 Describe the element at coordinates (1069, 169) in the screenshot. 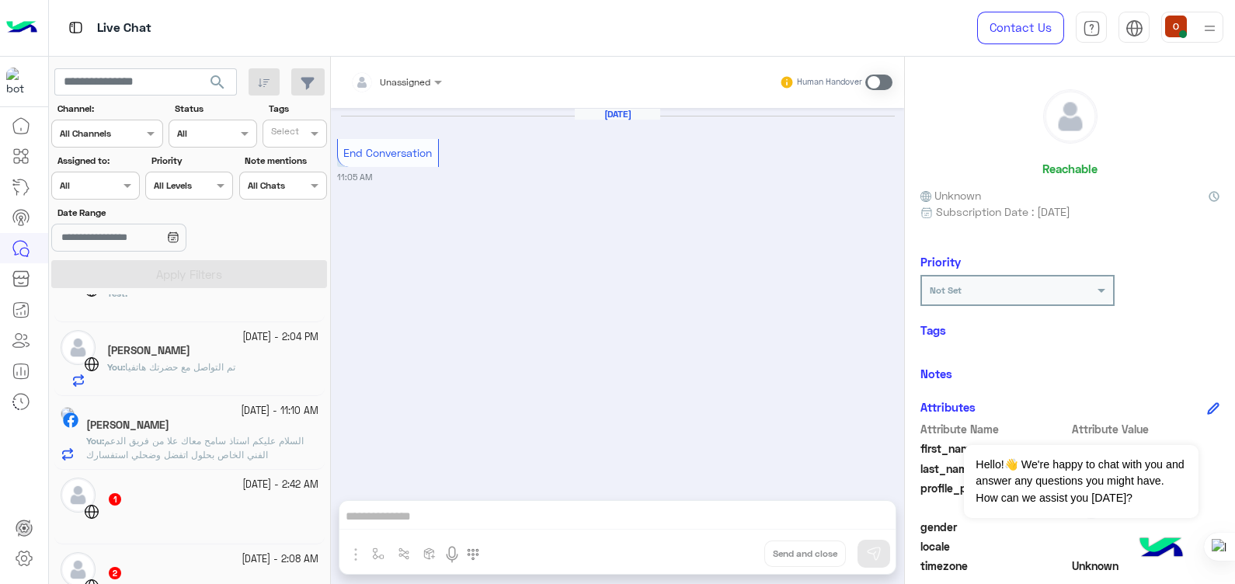

I see `h6: Reachable` at that location.